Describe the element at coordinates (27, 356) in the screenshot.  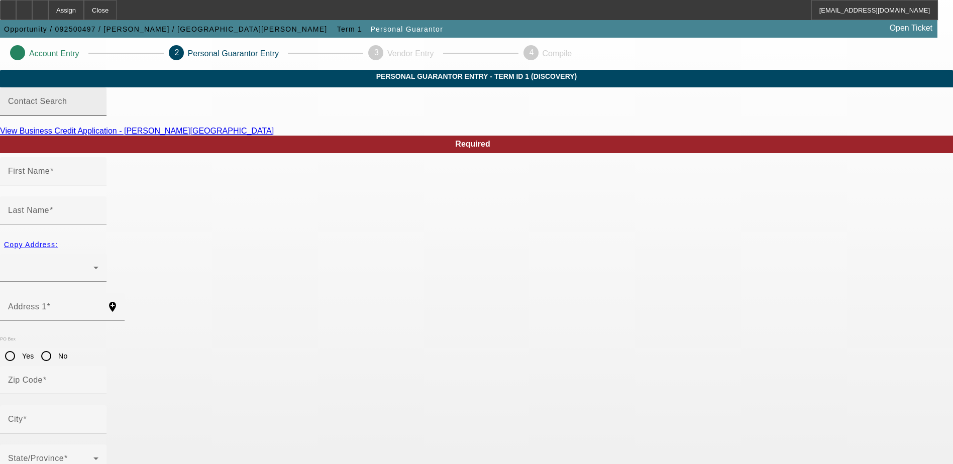
I see `label: Yes` at that location.